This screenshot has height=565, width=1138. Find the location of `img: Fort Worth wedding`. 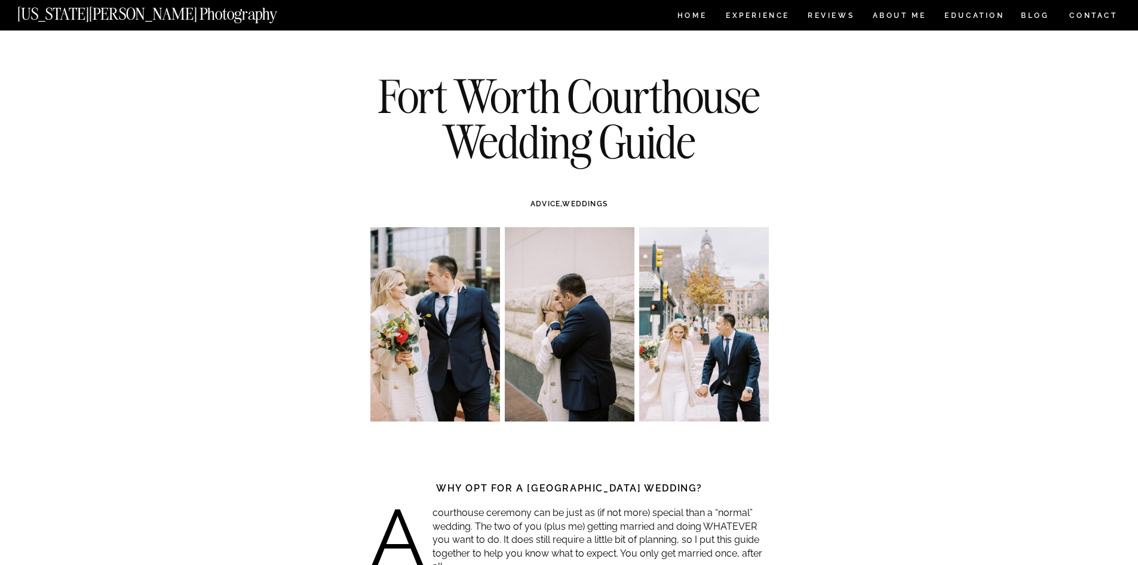

img: Fort Worth wedding is located at coordinates (704, 324).